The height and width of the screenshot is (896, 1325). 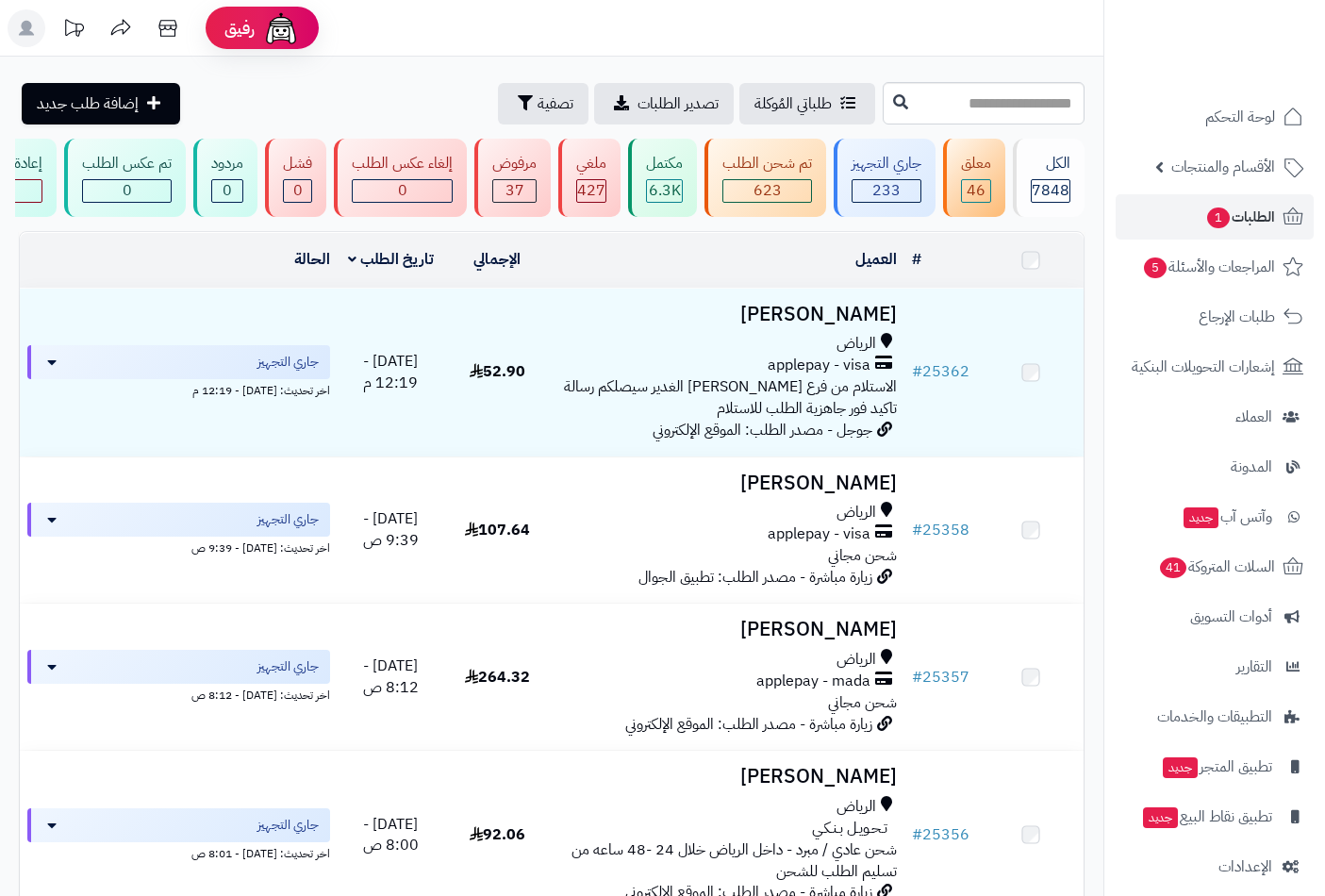 I want to click on span: 623, so click(x=768, y=191).